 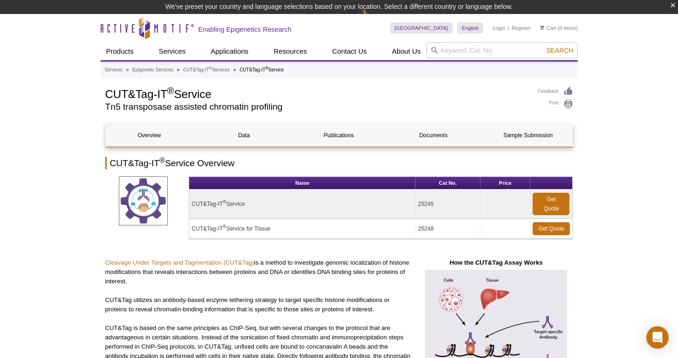 What do you see at coordinates (303, 183) in the screenshot?
I see `th: Name` at bounding box center [303, 183].